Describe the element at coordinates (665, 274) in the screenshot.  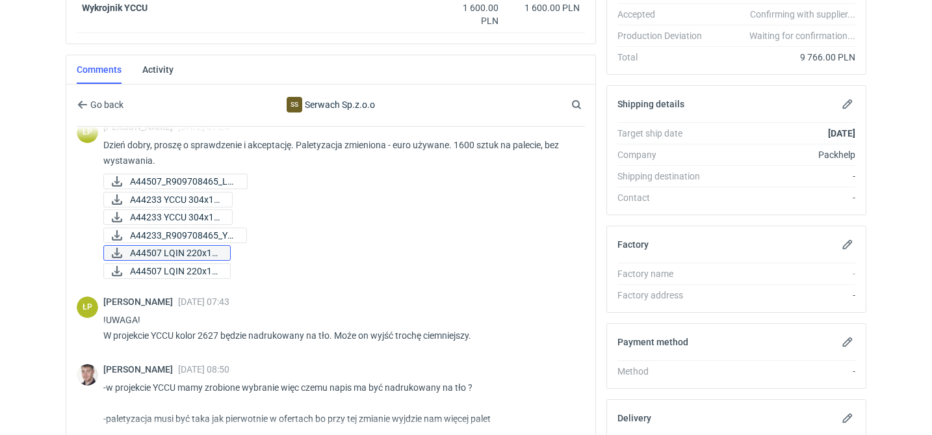
I see `div: Factory name` at that location.